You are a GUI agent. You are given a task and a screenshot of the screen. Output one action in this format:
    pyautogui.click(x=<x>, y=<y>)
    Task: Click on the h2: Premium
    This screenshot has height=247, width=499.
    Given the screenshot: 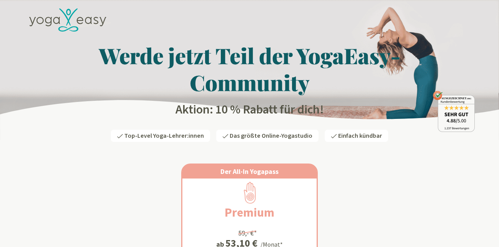 What is the action you would take?
    pyautogui.click(x=250, y=213)
    